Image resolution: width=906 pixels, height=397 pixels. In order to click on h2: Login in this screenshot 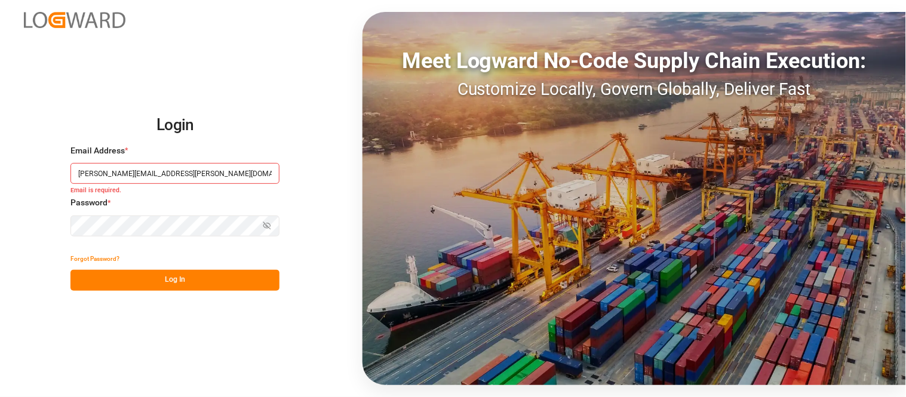, I will do `click(175, 125)`.